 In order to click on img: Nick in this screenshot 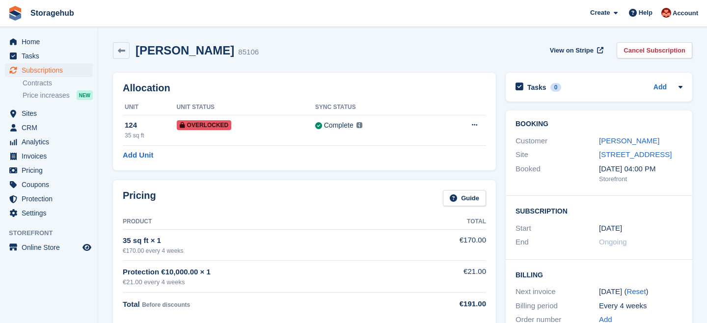, I will do `click(666, 13)`.